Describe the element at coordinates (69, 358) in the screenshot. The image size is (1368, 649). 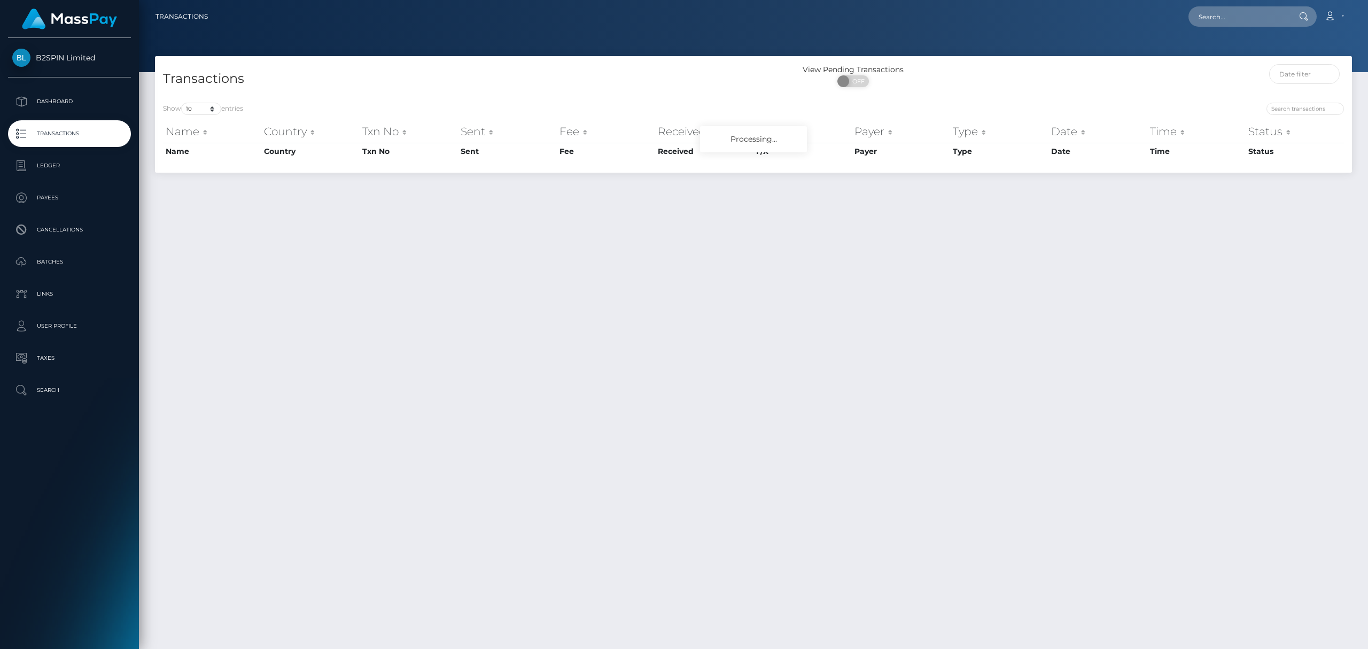
I see `p: Taxes` at that location.